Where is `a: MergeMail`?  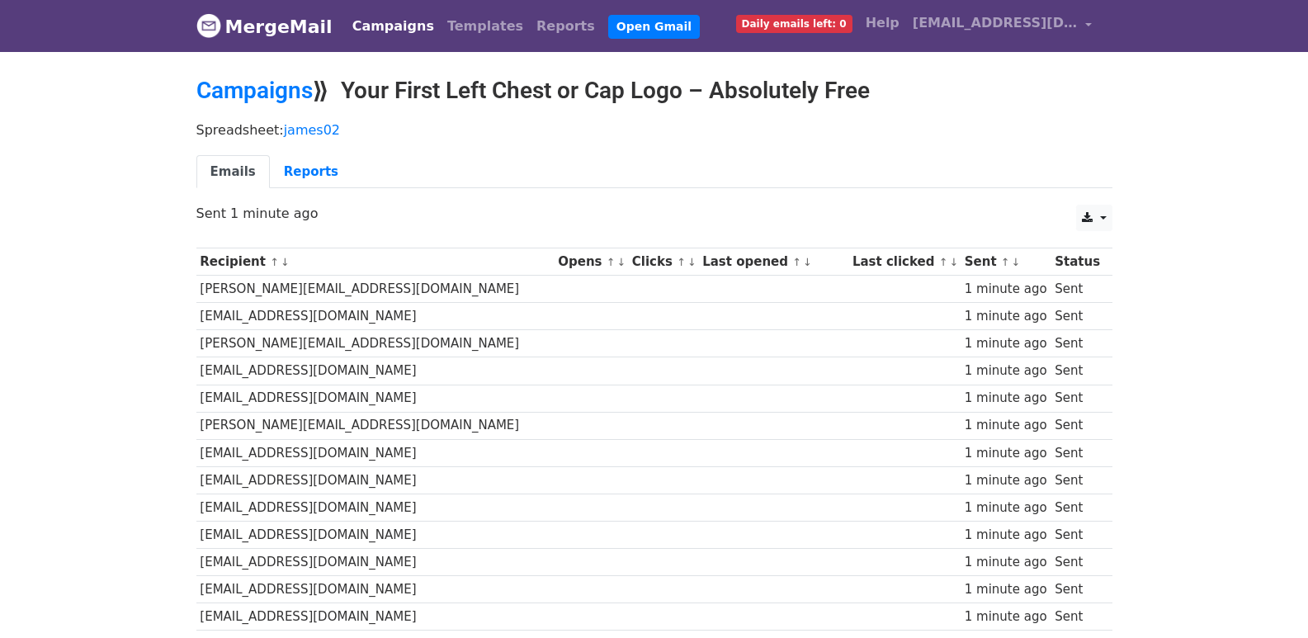
a: MergeMail is located at coordinates (264, 26).